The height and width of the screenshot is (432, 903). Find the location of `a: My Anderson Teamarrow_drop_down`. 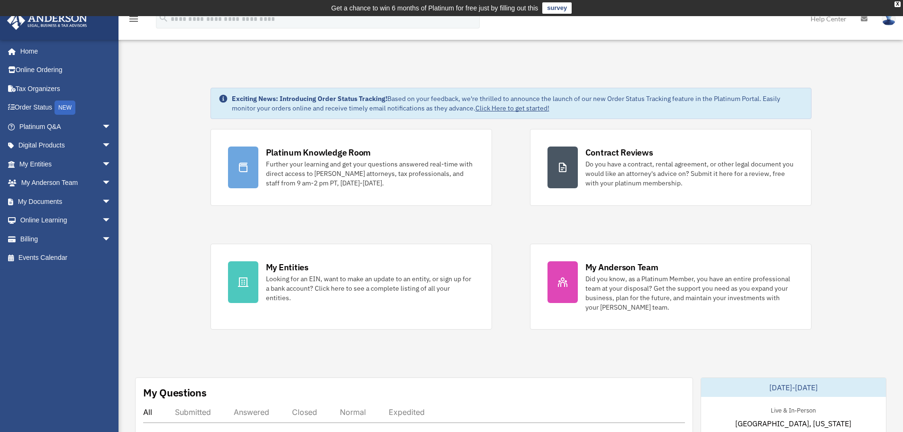

a: My Anderson Teamarrow_drop_down is located at coordinates (66, 183).